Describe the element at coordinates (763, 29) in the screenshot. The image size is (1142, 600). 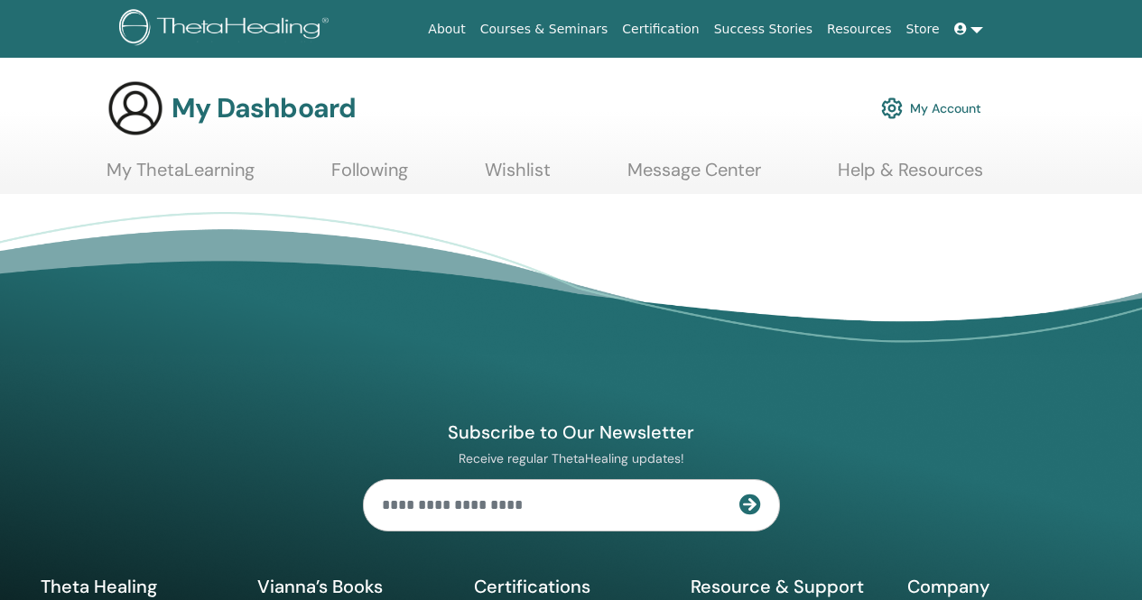
I see `a: Success Stories` at that location.